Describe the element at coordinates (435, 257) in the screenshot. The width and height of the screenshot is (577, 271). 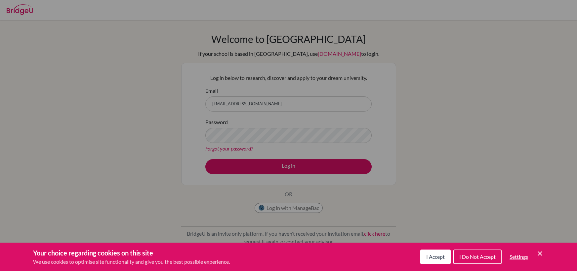
I see `button: I Accept` at that location.